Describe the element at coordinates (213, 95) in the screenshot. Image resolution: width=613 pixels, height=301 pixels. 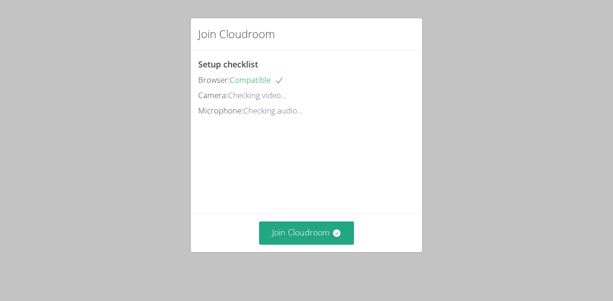
I see `span: Camera:` at that location.